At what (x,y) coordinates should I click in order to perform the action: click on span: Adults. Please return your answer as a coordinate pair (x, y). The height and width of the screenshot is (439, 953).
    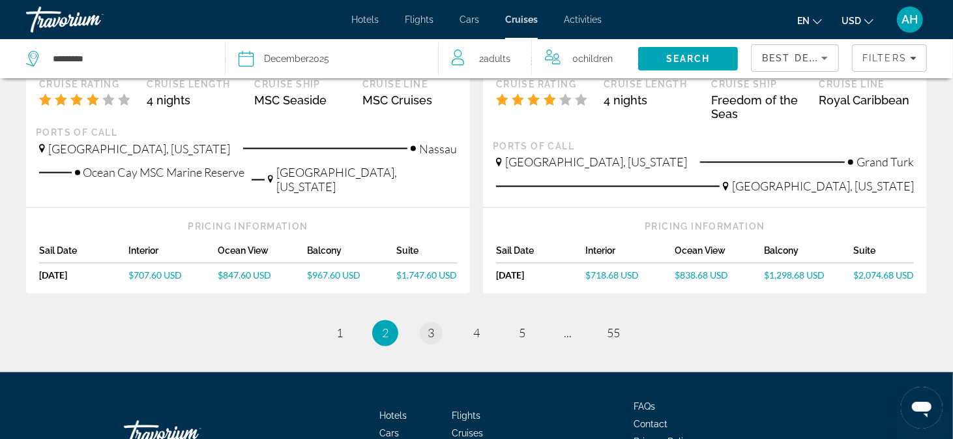
    Looking at the image, I should click on (497, 59).